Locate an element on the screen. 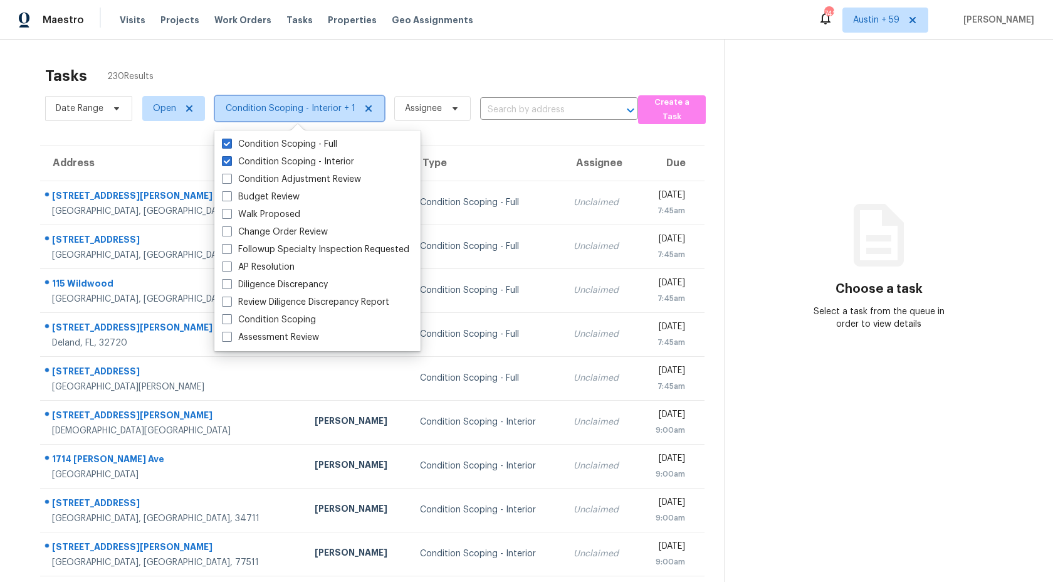 This screenshot has height=582, width=1053. span: Open is located at coordinates (164, 108).